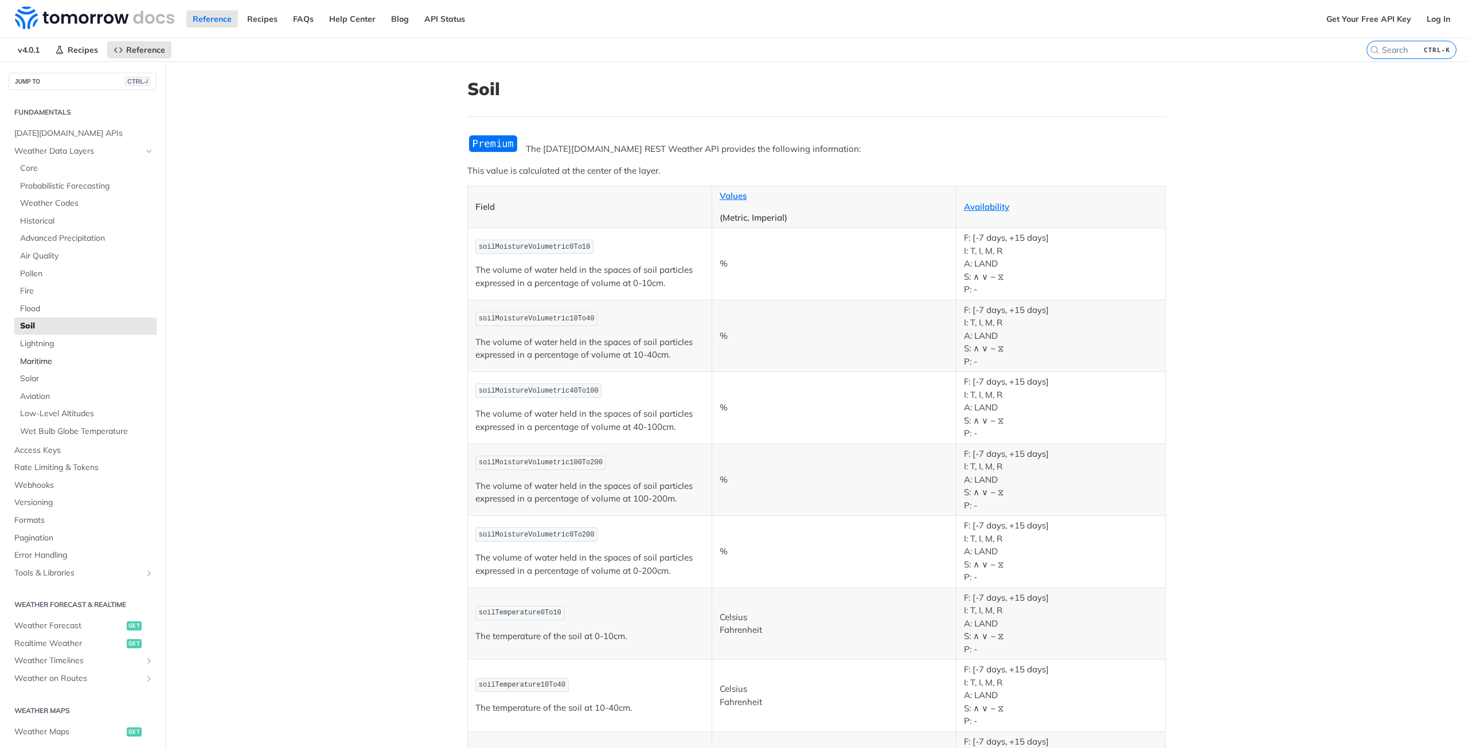  I want to click on a: Webhooks, so click(83, 486).